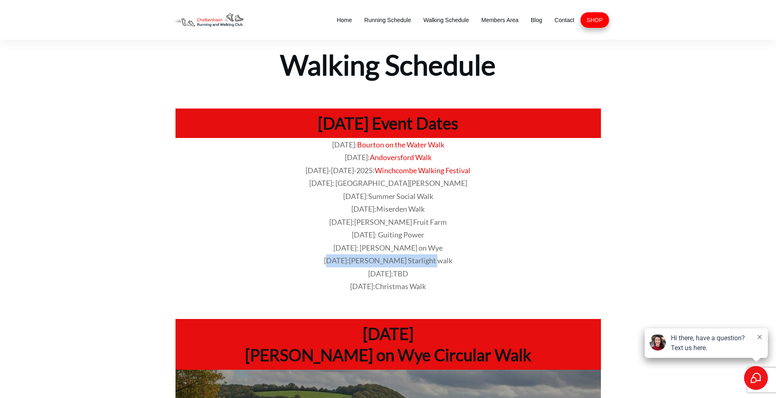 The image size is (776, 398). What do you see at coordinates (446, 20) in the screenshot?
I see `span: Walking Schedule` at bounding box center [446, 20].